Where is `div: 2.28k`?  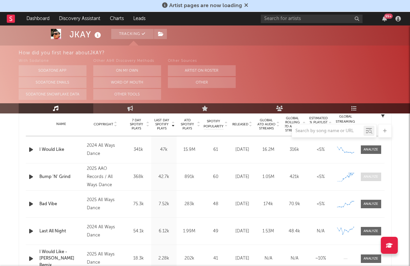
div: 2.28k is located at coordinates (164, 258).